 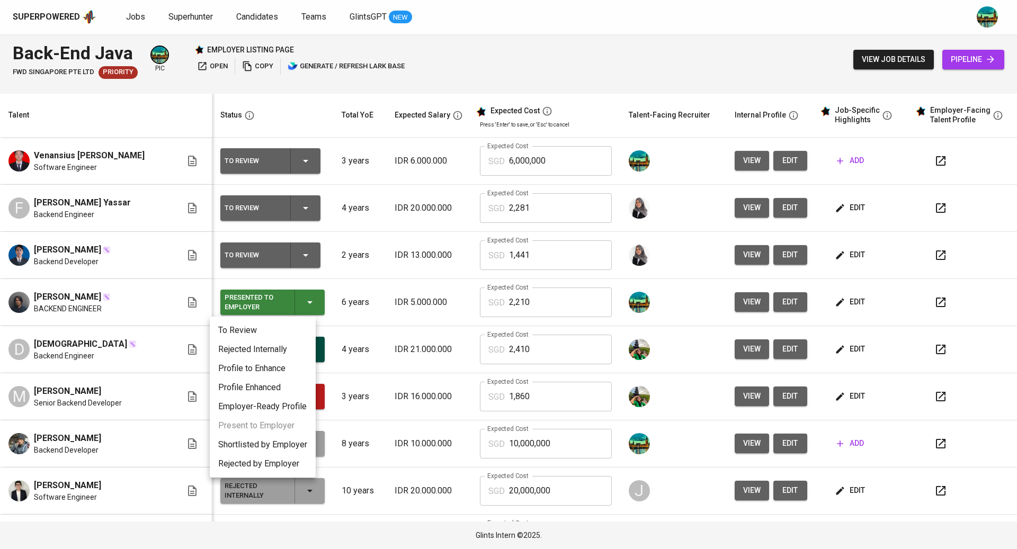 I want to click on li: Rejected Internally, so click(x=263, y=350).